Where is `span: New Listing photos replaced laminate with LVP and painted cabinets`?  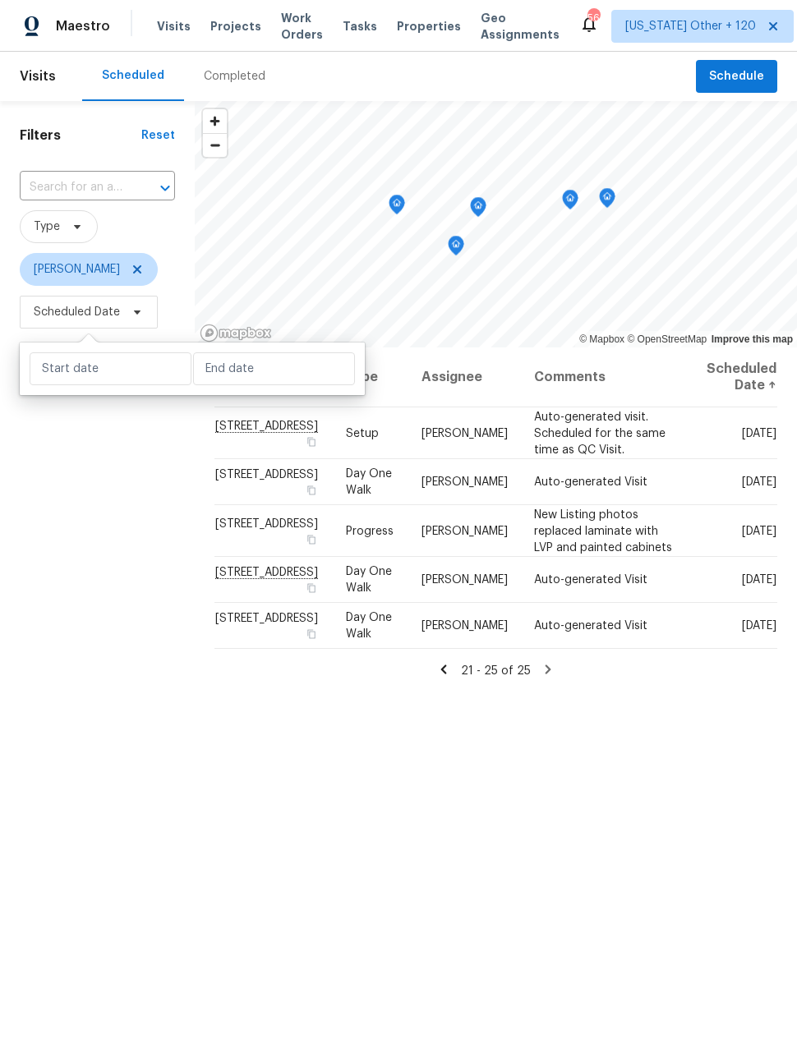 span: New Listing photos replaced laminate with LVP and painted cabinets is located at coordinates (603, 531).